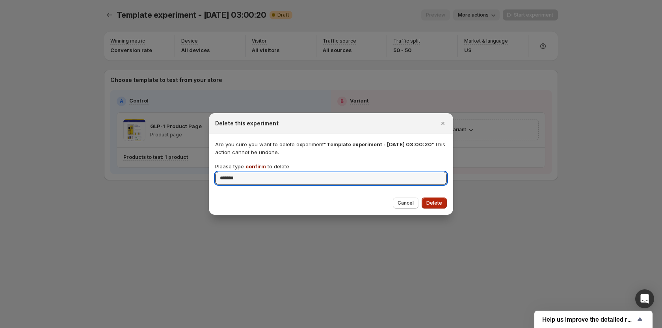 This screenshot has width=662, height=328. What do you see at coordinates (406, 203) in the screenshot?
I see `button: Cancel` at bounding box center [406, 203].